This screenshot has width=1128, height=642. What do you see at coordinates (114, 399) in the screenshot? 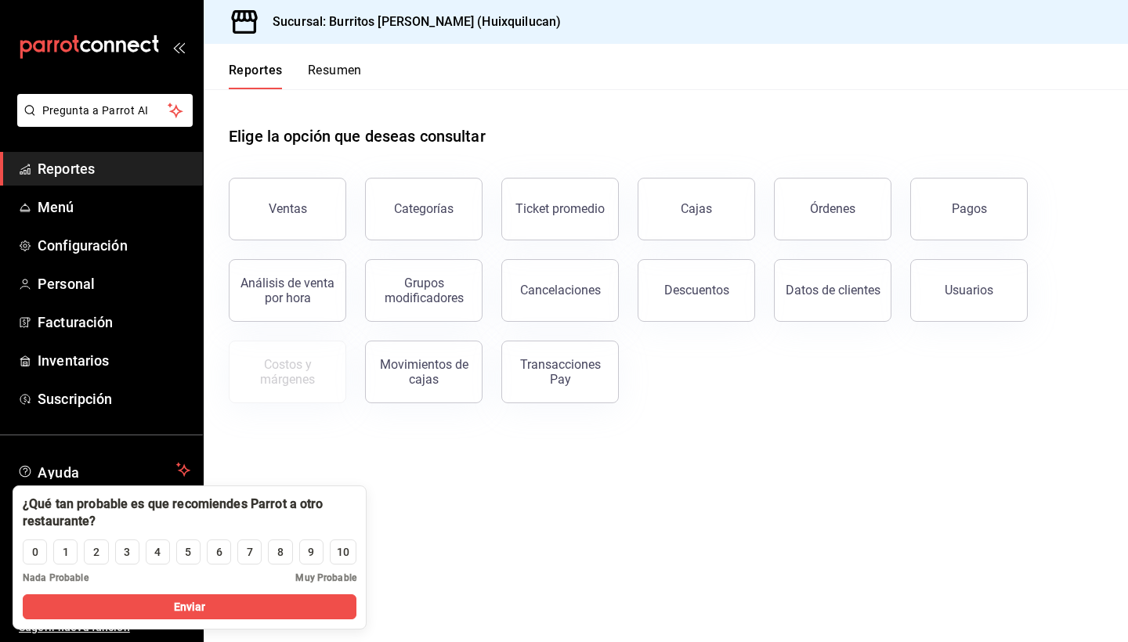
I see `span: Suscripción` at bounding box center [114, 399].